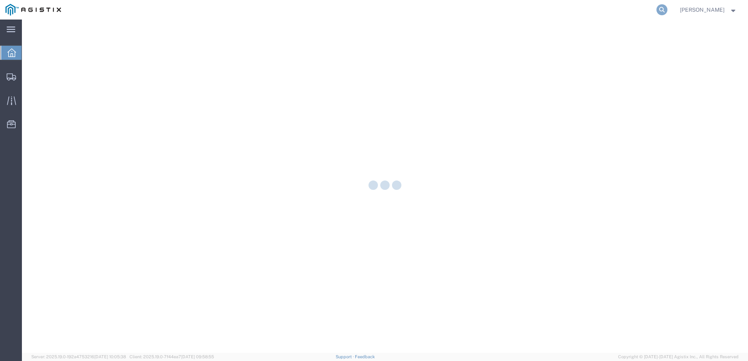 Image resolution: width=748 pixels, height=361 pixels. What do you see at coordinates (702, 10) in the screenshot?
I see `span: Justin Chao` at bounding box center [702, 10].